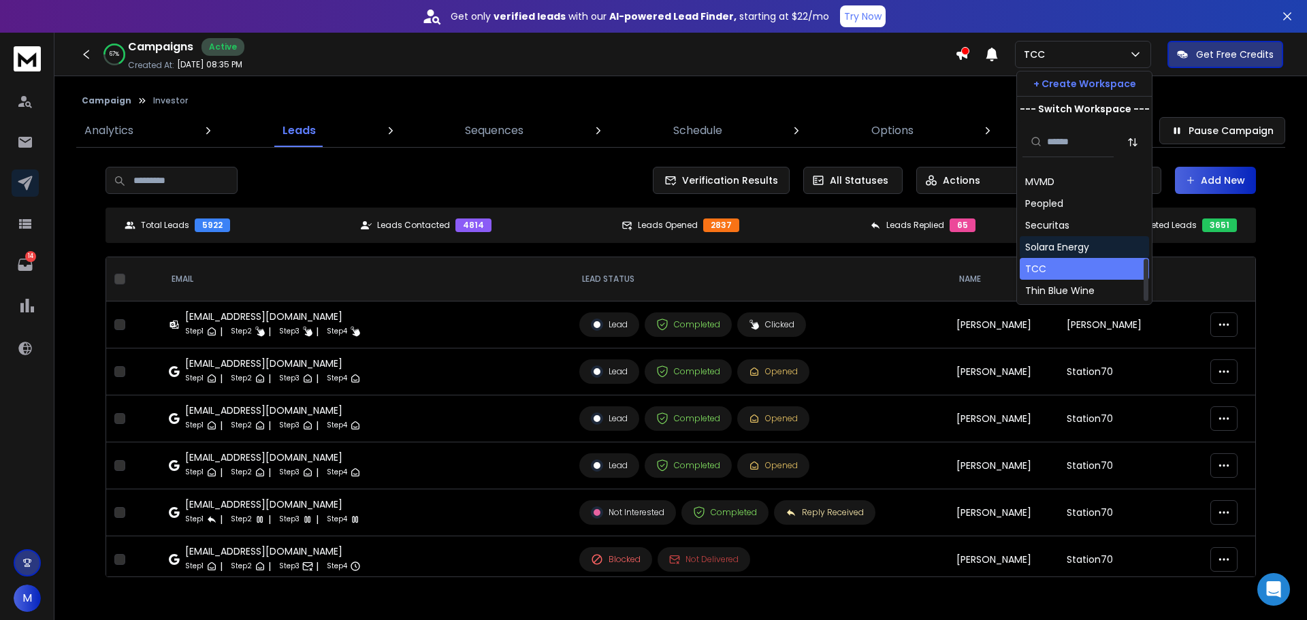 Image resolution: width=1307 pixels, height=620 pixels. What do you see at coordinates (628, 513) in the screenshot?
I see `div: Not Interested` at bounding box center [628, 513].